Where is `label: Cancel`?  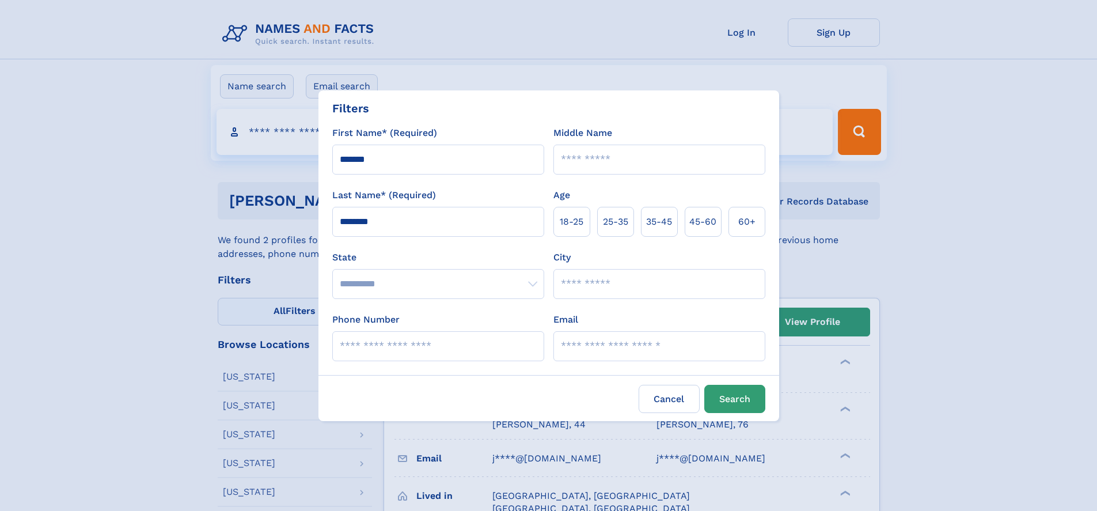
label: Cancel is located at coordinates (669, 398).